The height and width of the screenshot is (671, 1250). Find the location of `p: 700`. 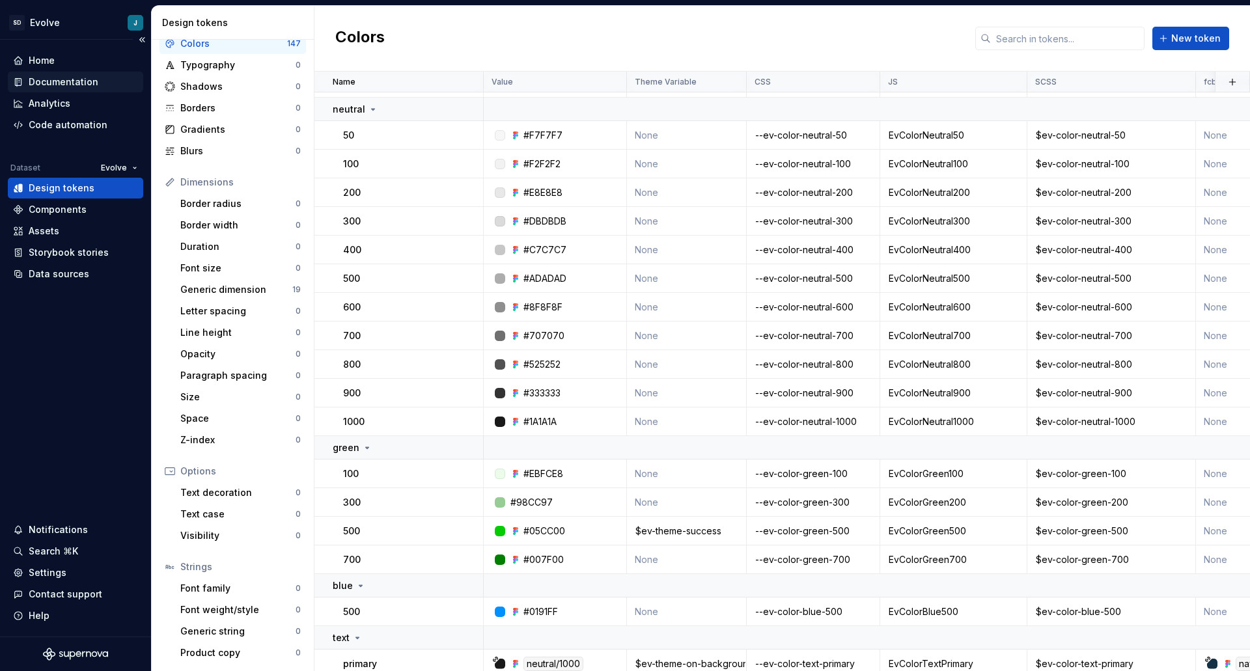

p: 700 is located at coordinates (351, 560).